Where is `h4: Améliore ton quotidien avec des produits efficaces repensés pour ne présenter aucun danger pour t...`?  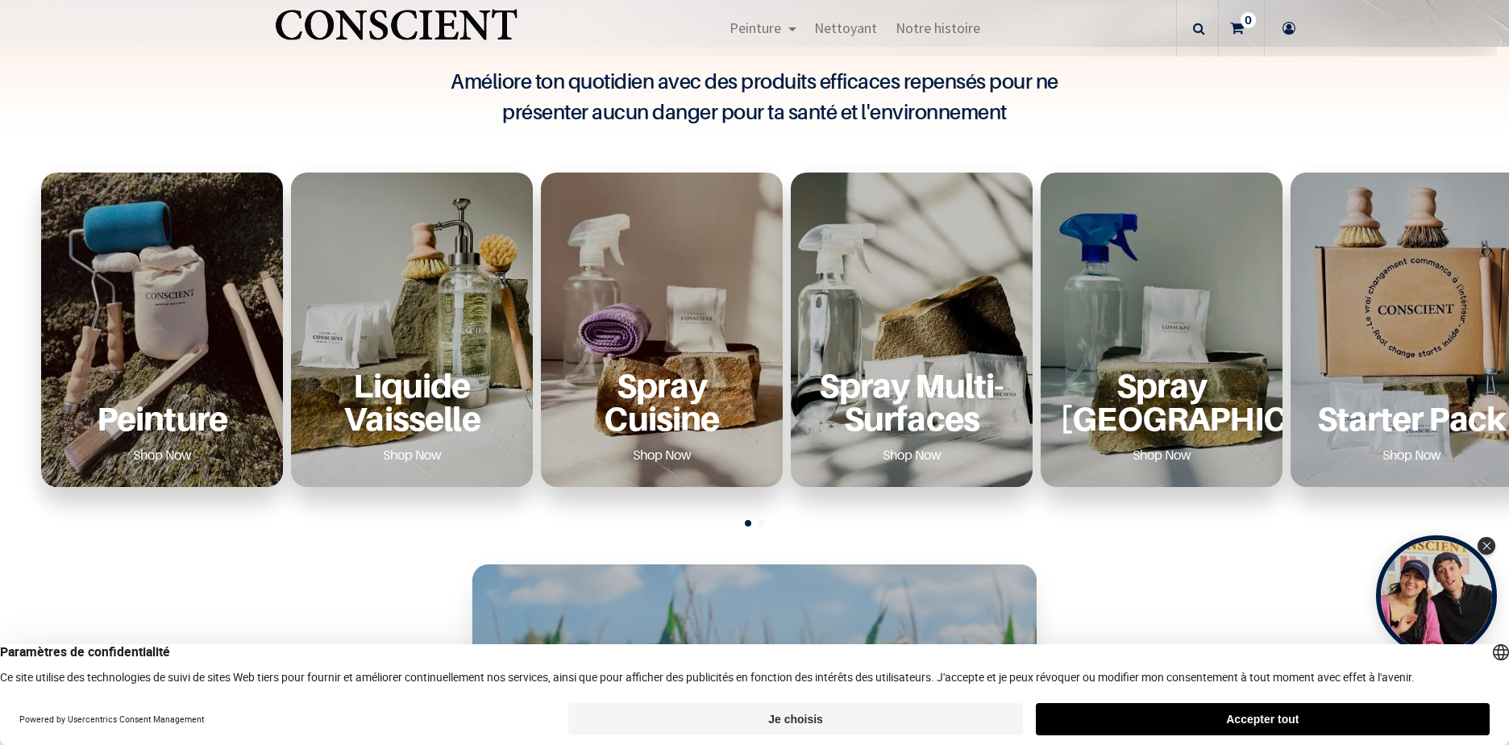
h4: Améliore ton quotidien avec des produits efficaces repensés pour ne présenter aucun danger pour t... is located at coordinates (754, 97).